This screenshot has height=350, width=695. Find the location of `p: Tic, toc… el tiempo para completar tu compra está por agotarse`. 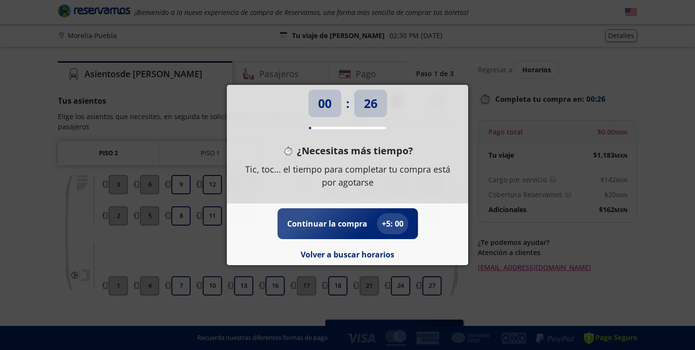

p: Tic, toc… el tiempo para completar tu compra está por agotarse is located at coordinates (347, 176).